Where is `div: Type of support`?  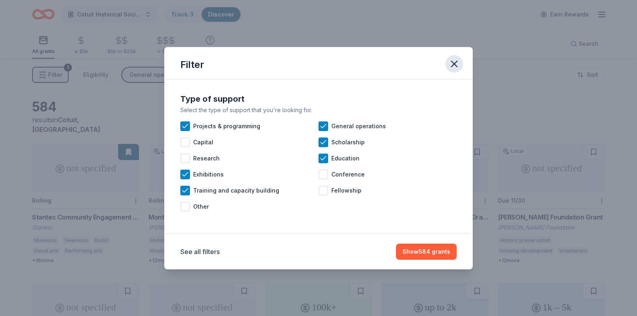
div: Type of support is located at coordinates (319, 99).